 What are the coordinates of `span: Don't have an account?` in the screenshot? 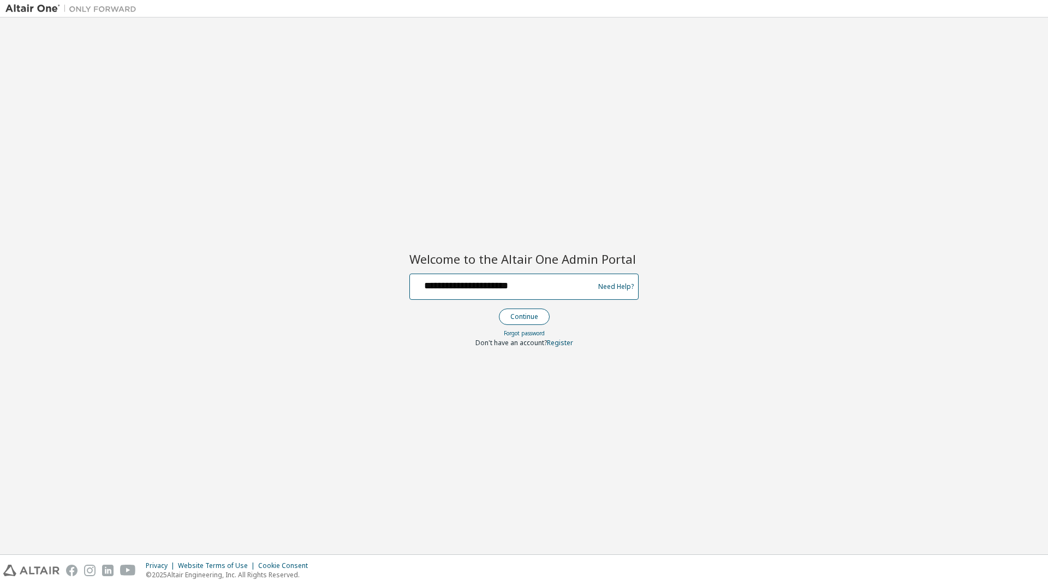 It's located at (511, 342).